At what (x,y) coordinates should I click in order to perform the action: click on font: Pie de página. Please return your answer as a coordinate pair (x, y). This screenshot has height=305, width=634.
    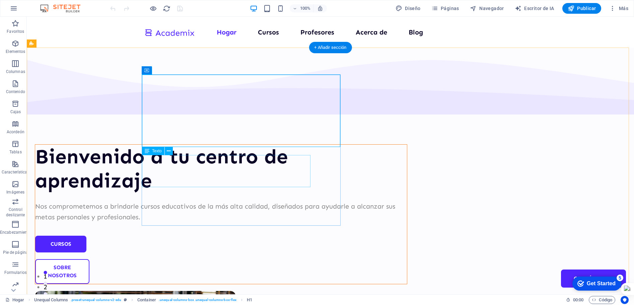
    Looking at the image, I should click on (15, 252).